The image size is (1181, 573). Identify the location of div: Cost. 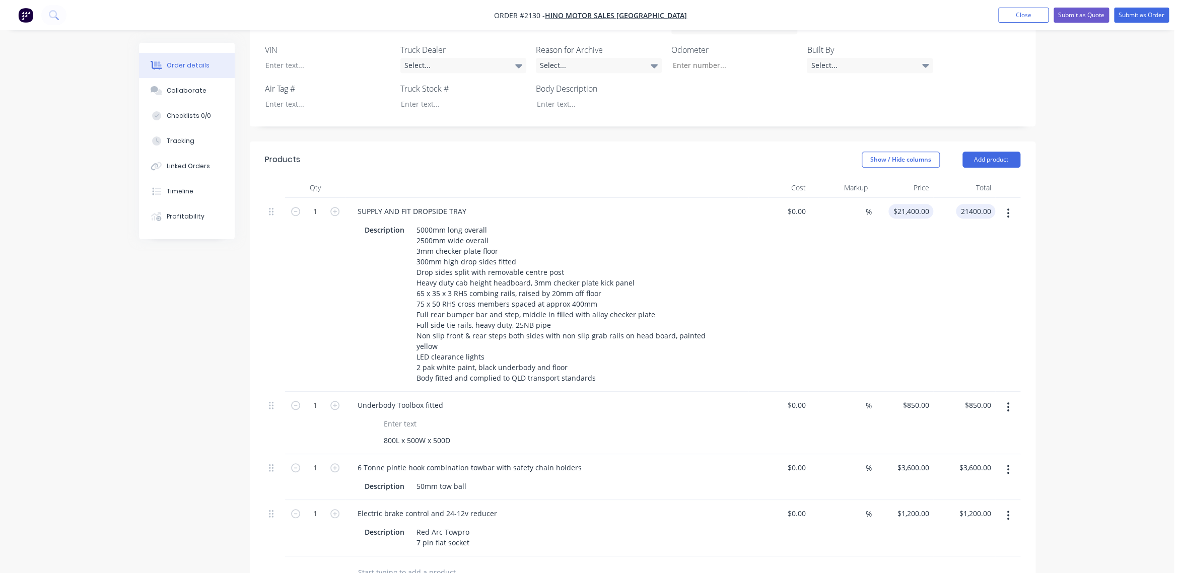
(779, 188).